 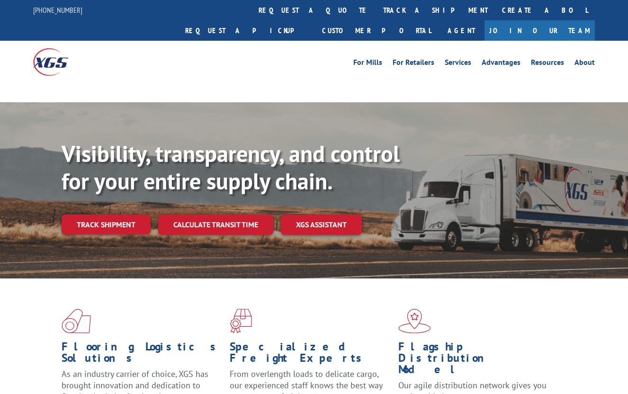 I want to click on h1: Flooring Logistics Solutions, so click(x=142, y=355).